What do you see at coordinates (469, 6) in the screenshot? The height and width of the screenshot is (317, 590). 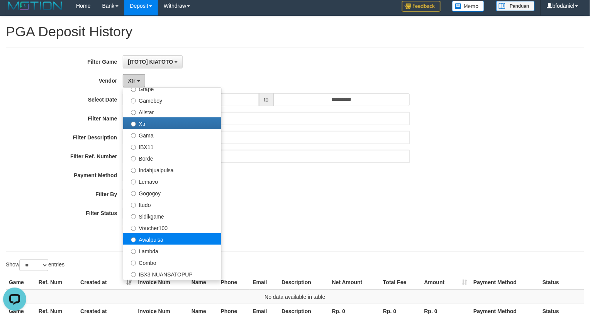 I see `img: Button%20Memo.svg` at bounding box center [469, 6].